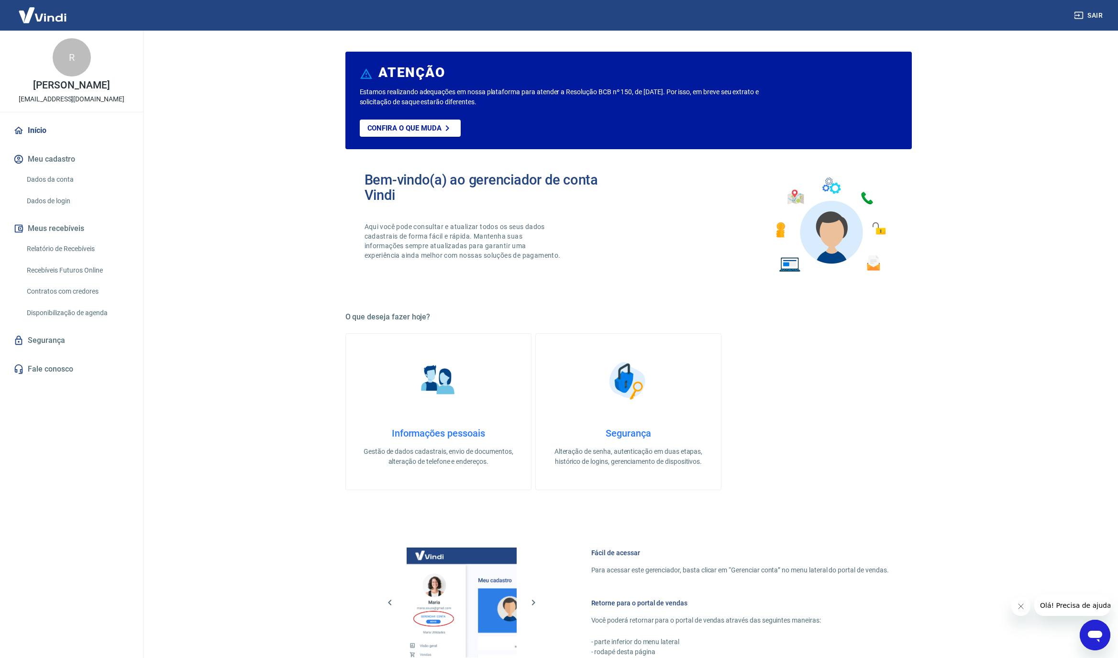 The width and height of the screenshot is (1118, 658). What do you see at coordinates (77, 291) in the screenshot?
I see `a: Contratos com credores` at bounding box center [77, 291].